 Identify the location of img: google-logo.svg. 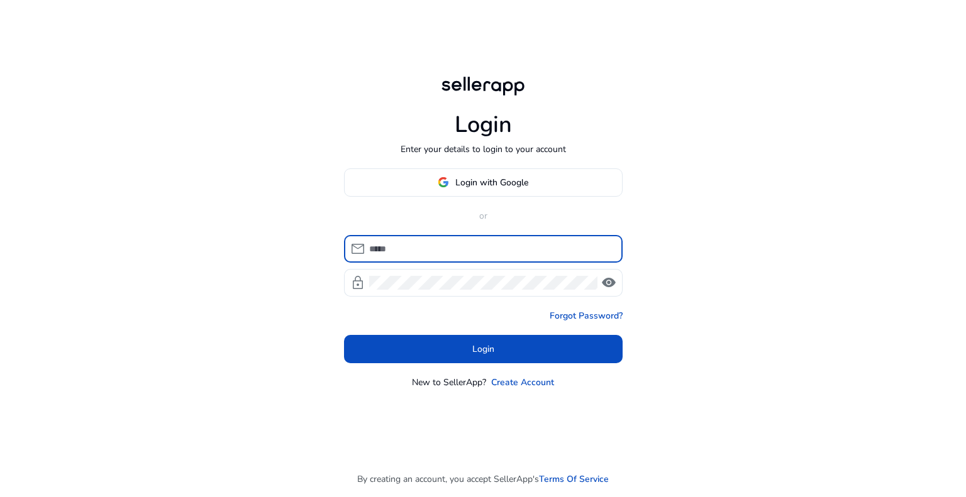
(443, 182).